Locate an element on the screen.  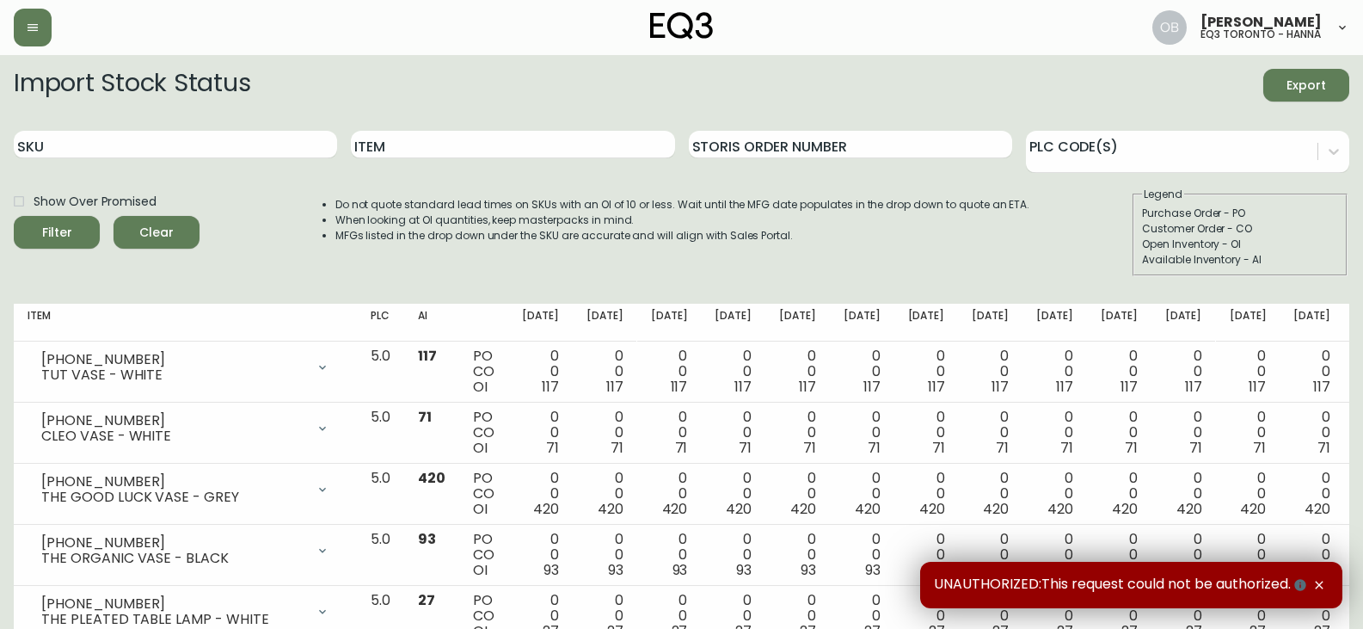
img: logo is located at coordinates (682, 26).